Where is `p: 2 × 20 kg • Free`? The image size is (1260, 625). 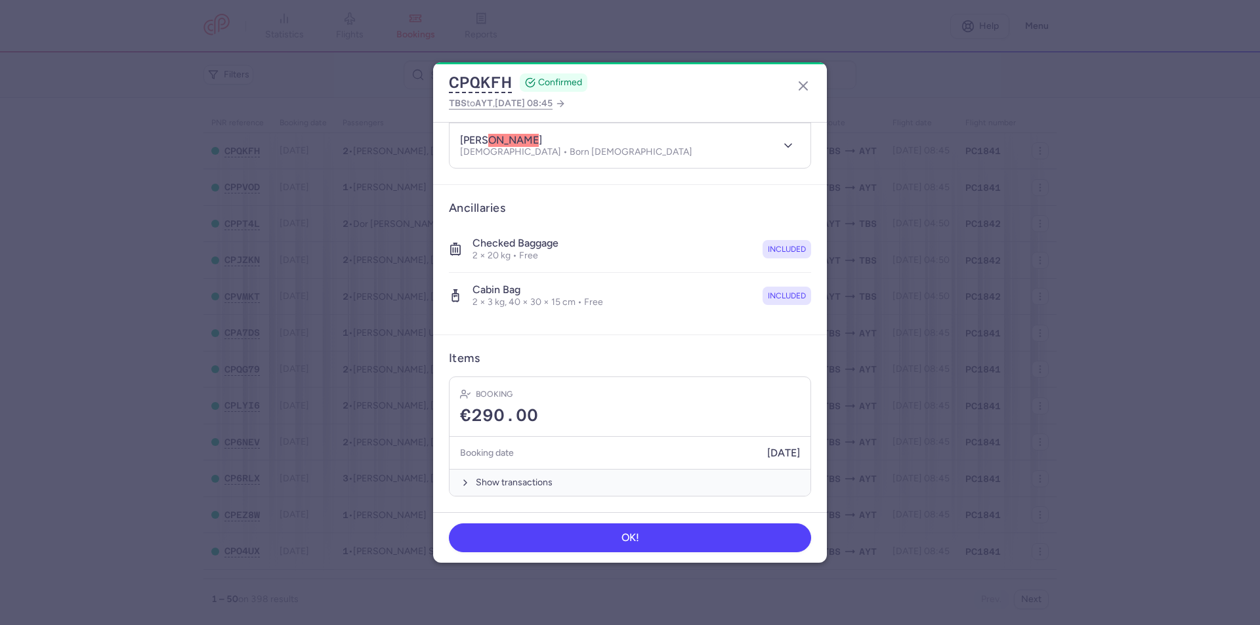
p: 2 × 20 kg • Free is located at coordinates (515, 256).